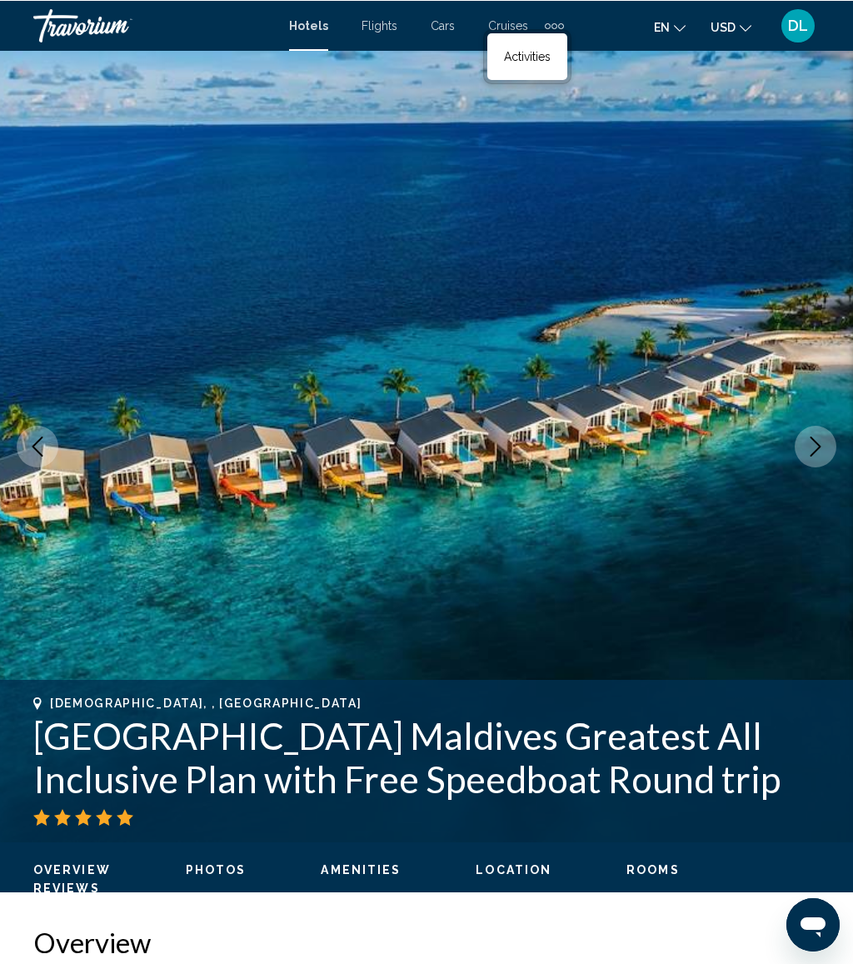  I want to click on span: Activities, so click(528, 56).